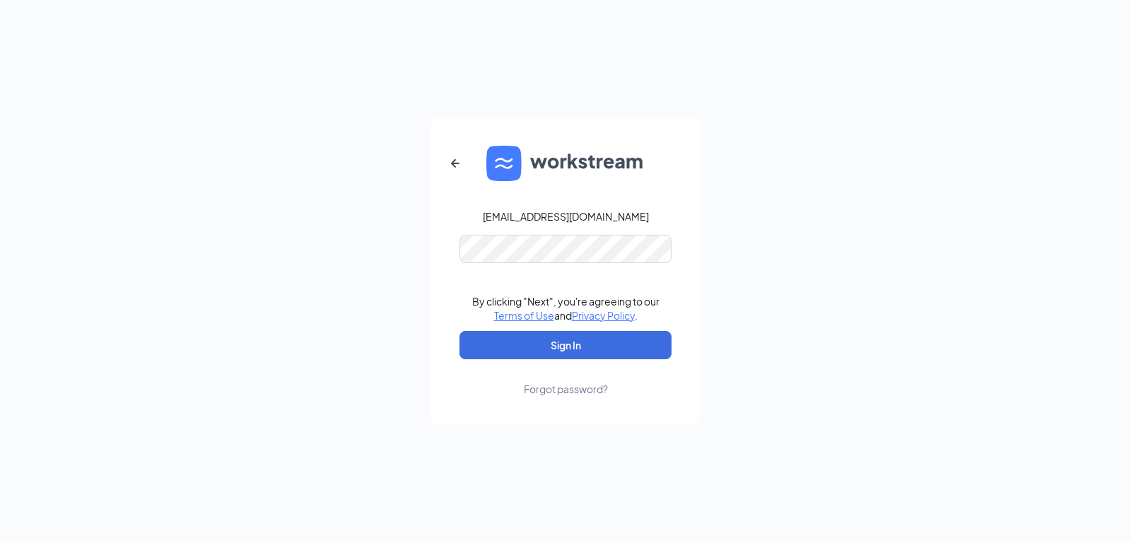  I want to click on button: ArrowLeftNew, so click(455, 163).